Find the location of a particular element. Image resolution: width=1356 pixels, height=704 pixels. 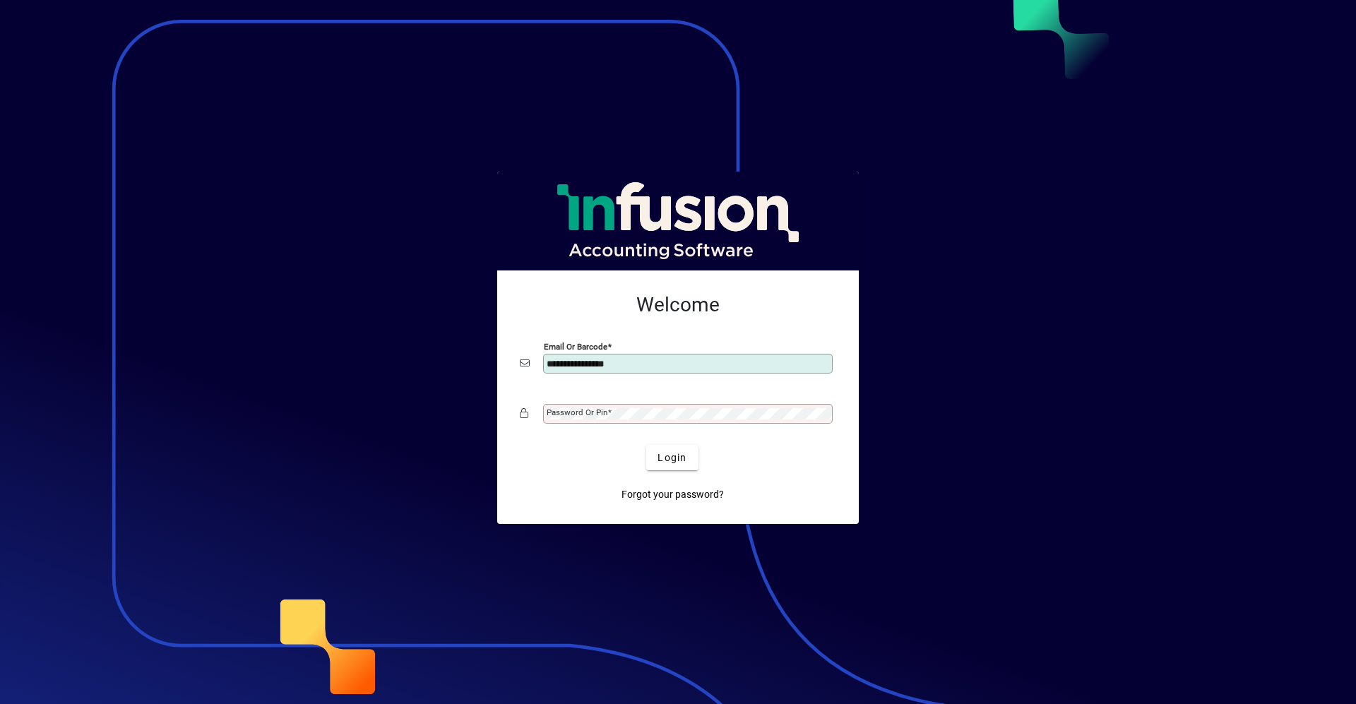

span: Login is located at coordinates (672, 458).